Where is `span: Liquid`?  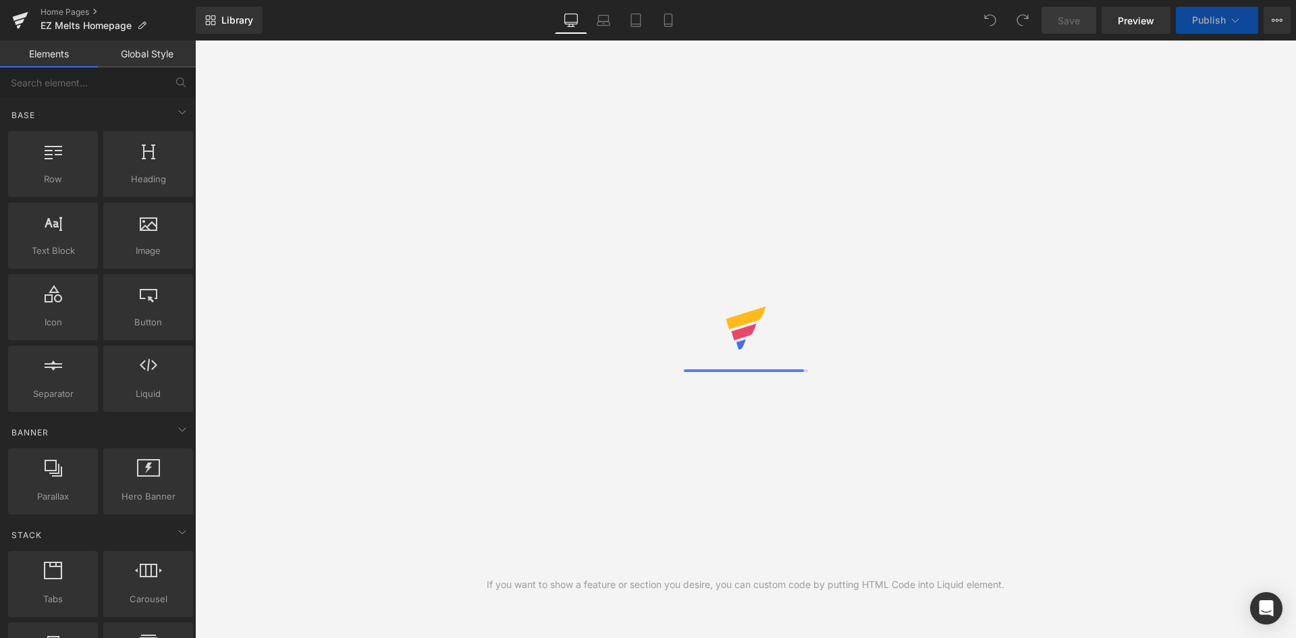 span: Liquid is located at coordinates (148, 394).